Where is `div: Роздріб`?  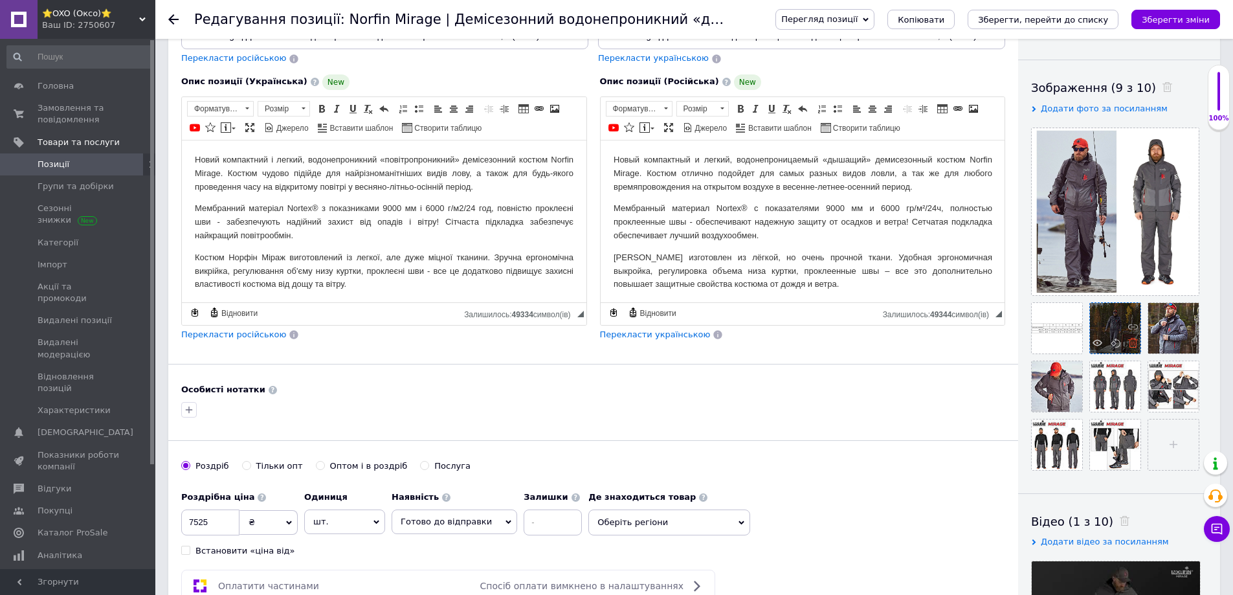
div: Роздріб is located at coordinates (212, 466).